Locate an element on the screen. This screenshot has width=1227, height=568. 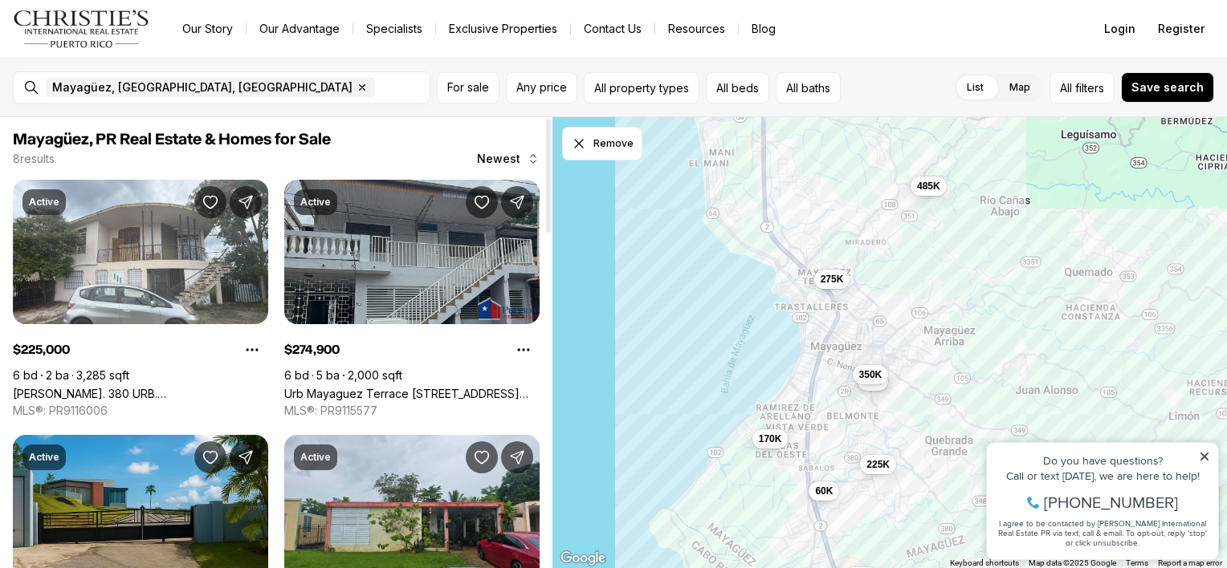
label: List is located at coordinates (975, 88).